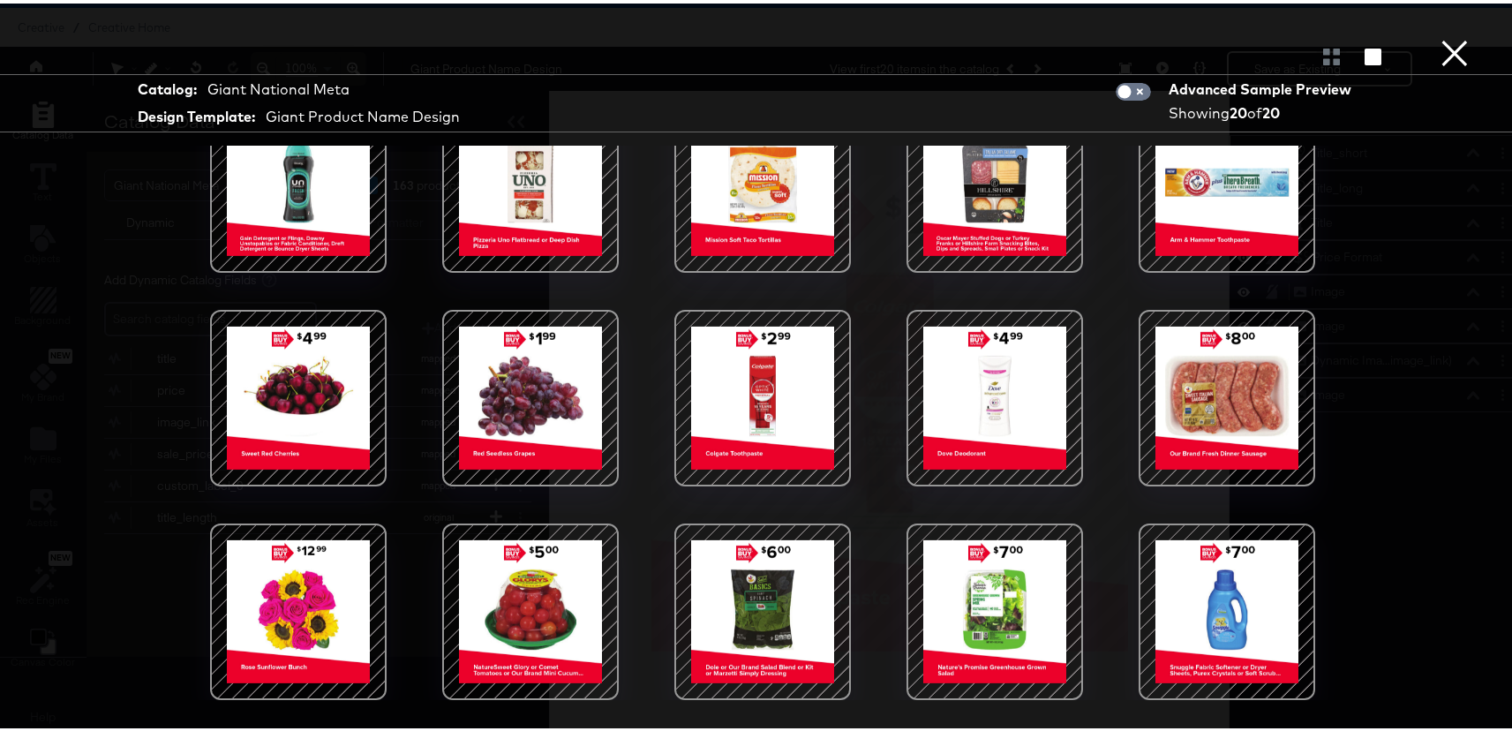 The image size is (1512, 731). What do you see at coordinates (1263, 109) in the screenshot?
I see `div: Showing of` at bounding box center [1263, 109].